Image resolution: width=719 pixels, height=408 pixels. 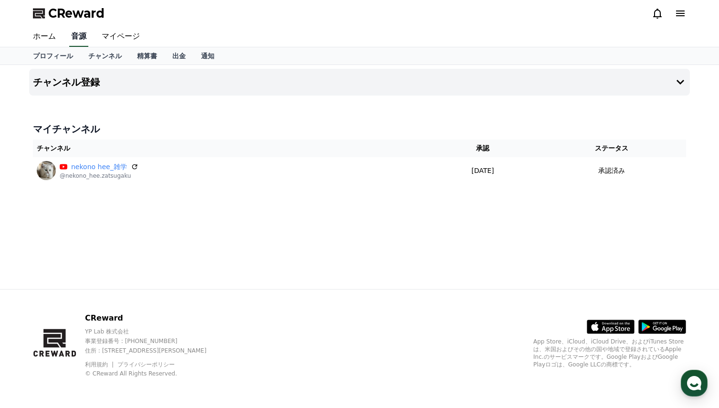 What do you see at coordinates (179, 56) in the screenshot?
I see `a: 出金` at bounding box center [179, 56].